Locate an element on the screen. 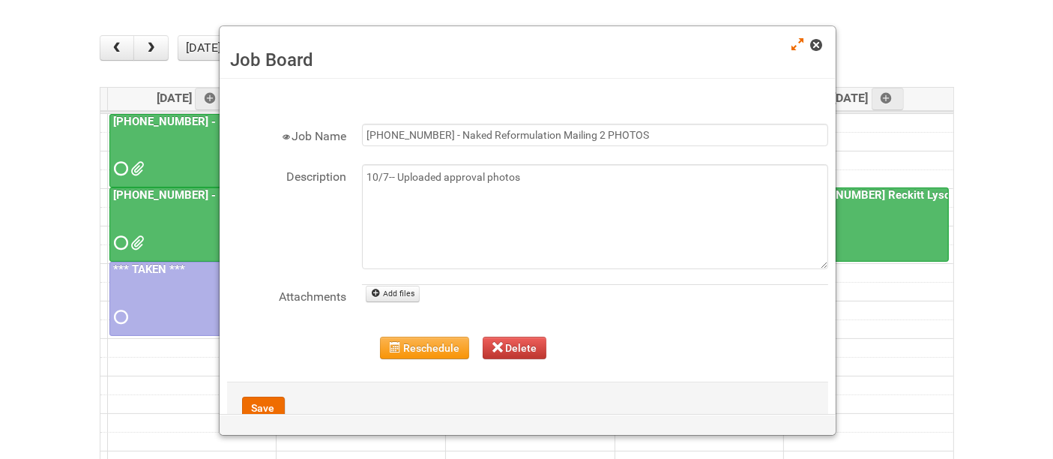 The width and height of the screenshot is (1053, 459). button: Reschedule is located at coordinates (424, 348).